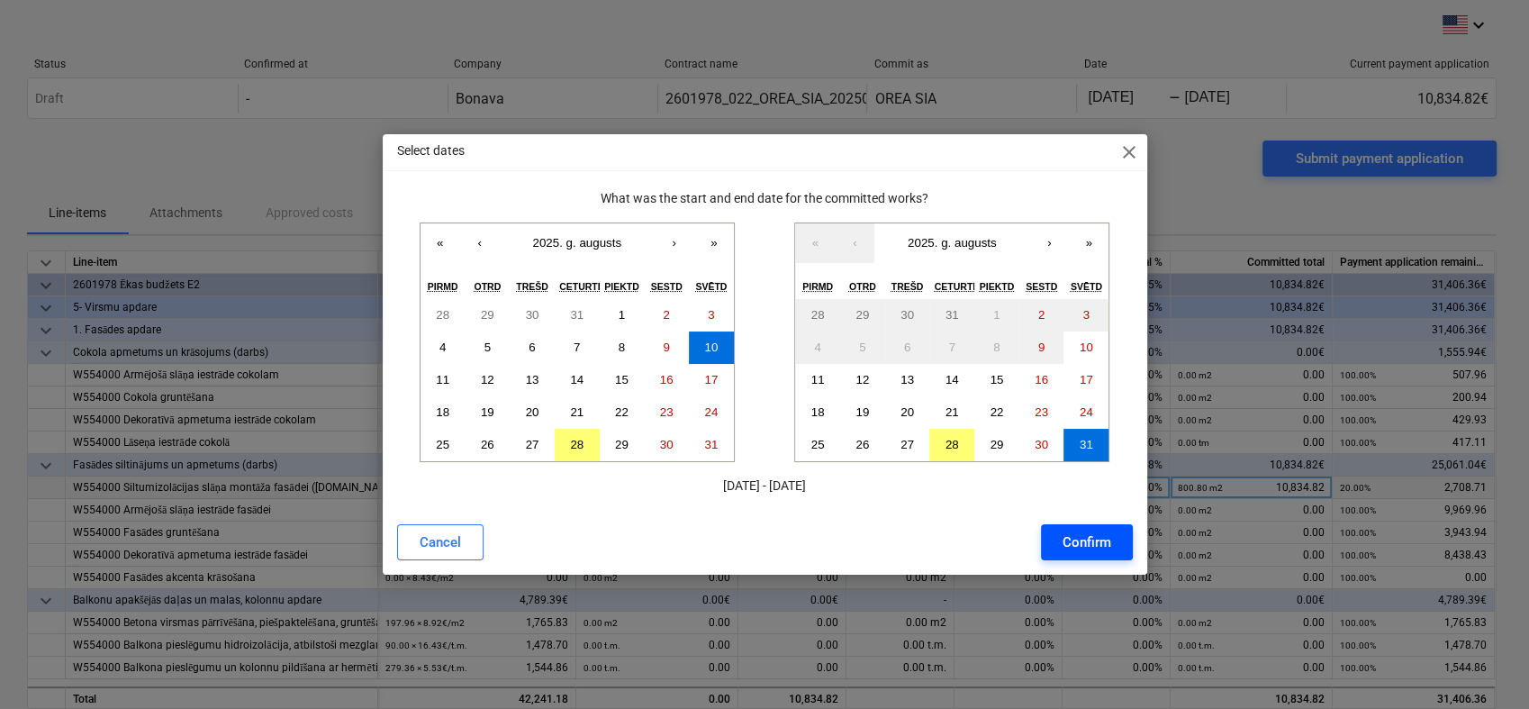 The width and height of the screenshot is (1529, 709). What do you see at coordinates (863, 348) in the screenshot?
I see `button: 2025. gada 5. augusts` at bounding box center [863, 348].